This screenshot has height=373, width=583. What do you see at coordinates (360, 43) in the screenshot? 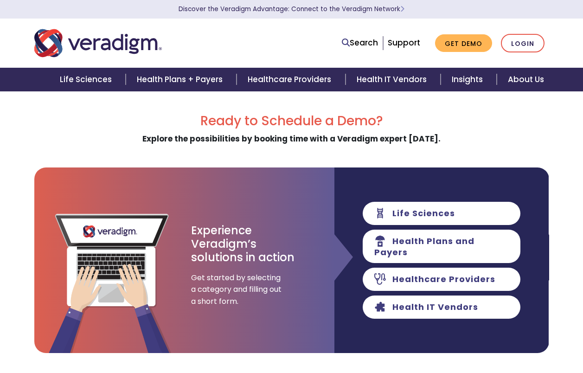
I see `a: Search` at bounding box center [360, 43].